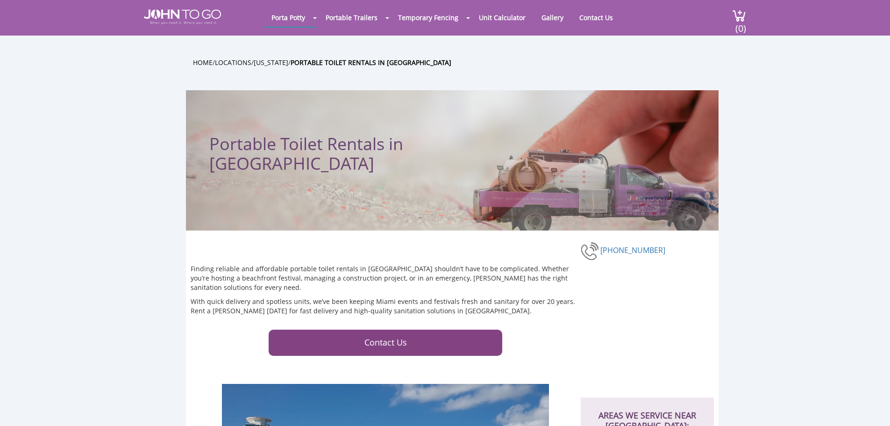 This screenshot has height=426, width=890. What do you see at coordinates (288, 17) in the screenshot?
I see `a: Porta Potty` at bounding box center [288, 17].